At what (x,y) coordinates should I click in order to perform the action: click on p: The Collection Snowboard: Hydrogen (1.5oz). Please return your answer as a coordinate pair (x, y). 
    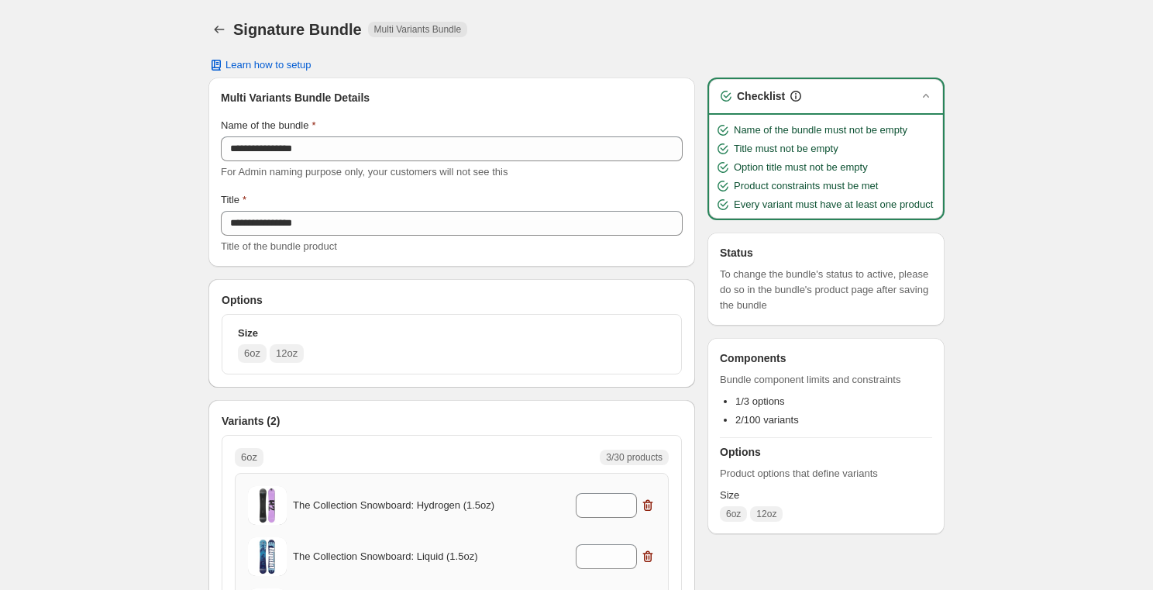
    Looking at the image, I should click on (395, 505).